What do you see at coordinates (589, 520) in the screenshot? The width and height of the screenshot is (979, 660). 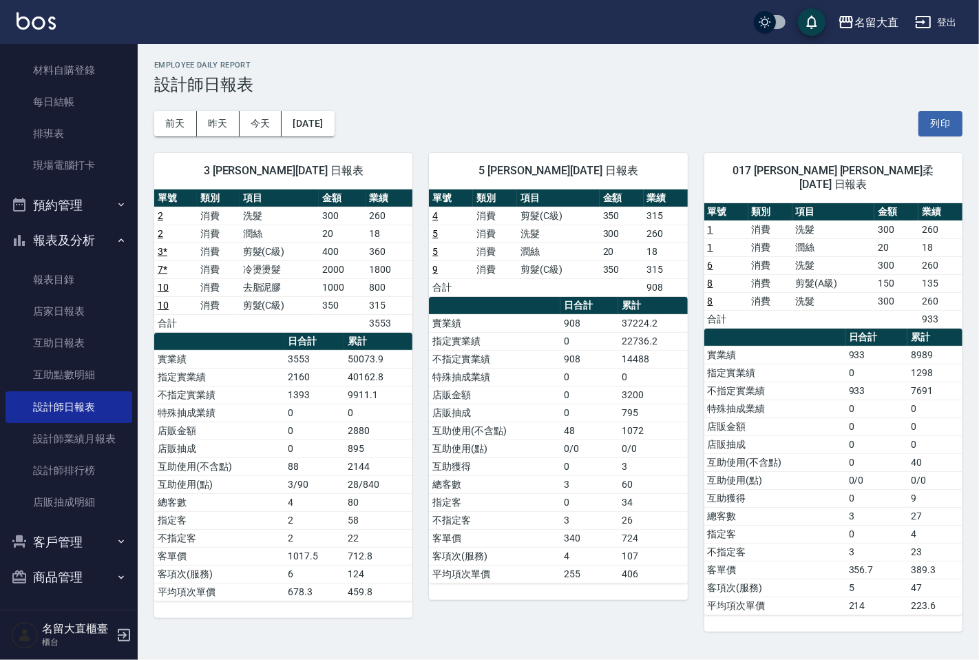 I see `td: 3` at bounding box center [589, 520].